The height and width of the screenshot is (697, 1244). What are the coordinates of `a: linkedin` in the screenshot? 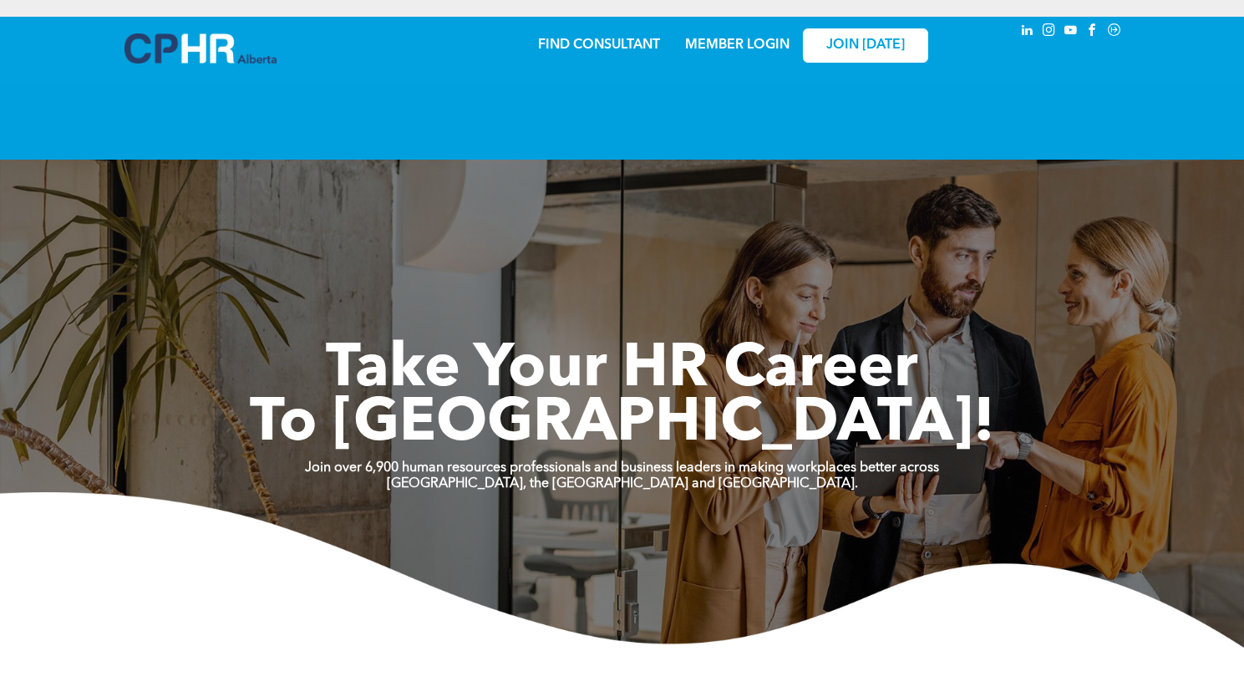 It's located at (1028, 32).